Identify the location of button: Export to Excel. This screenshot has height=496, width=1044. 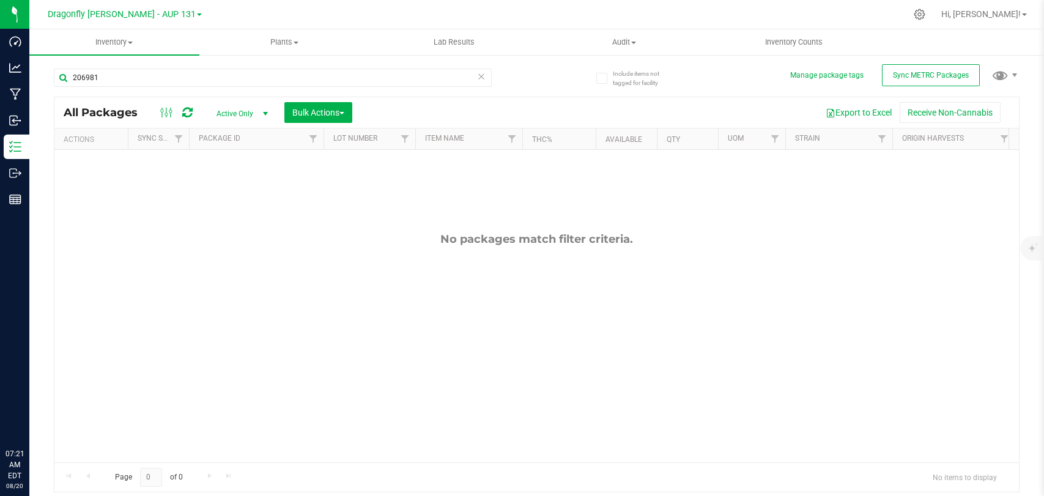
(859, 113).